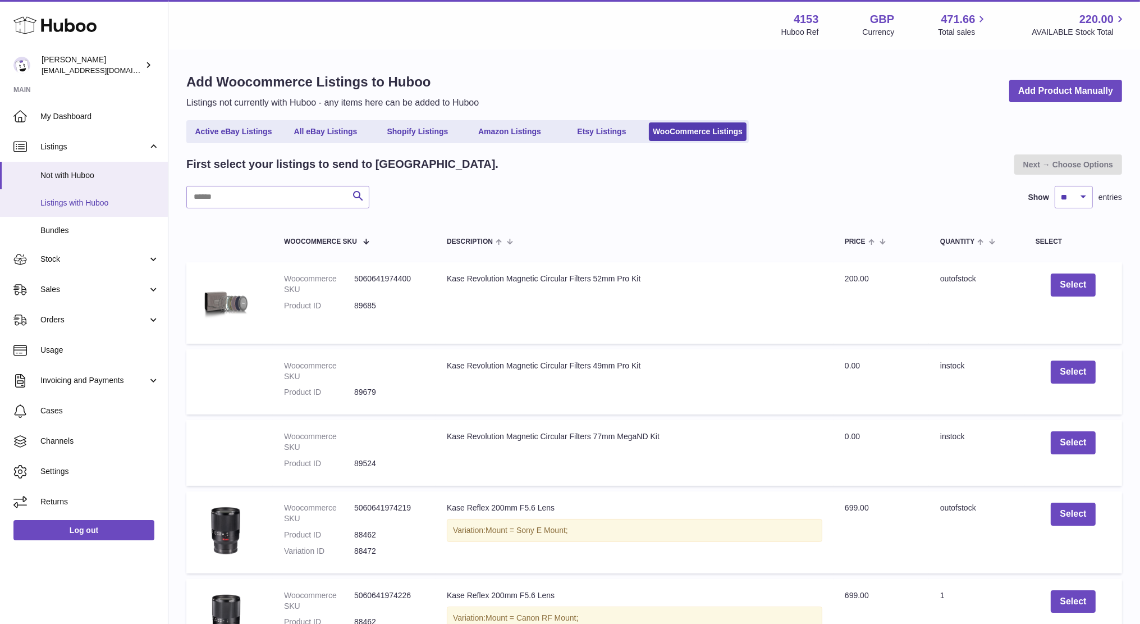 The height and width of the screenshot is (624, 1140). Describe the element at coordinates (1079, 32) in the screenshot. I see `span: AVAILABLE Stock Total` at that location.